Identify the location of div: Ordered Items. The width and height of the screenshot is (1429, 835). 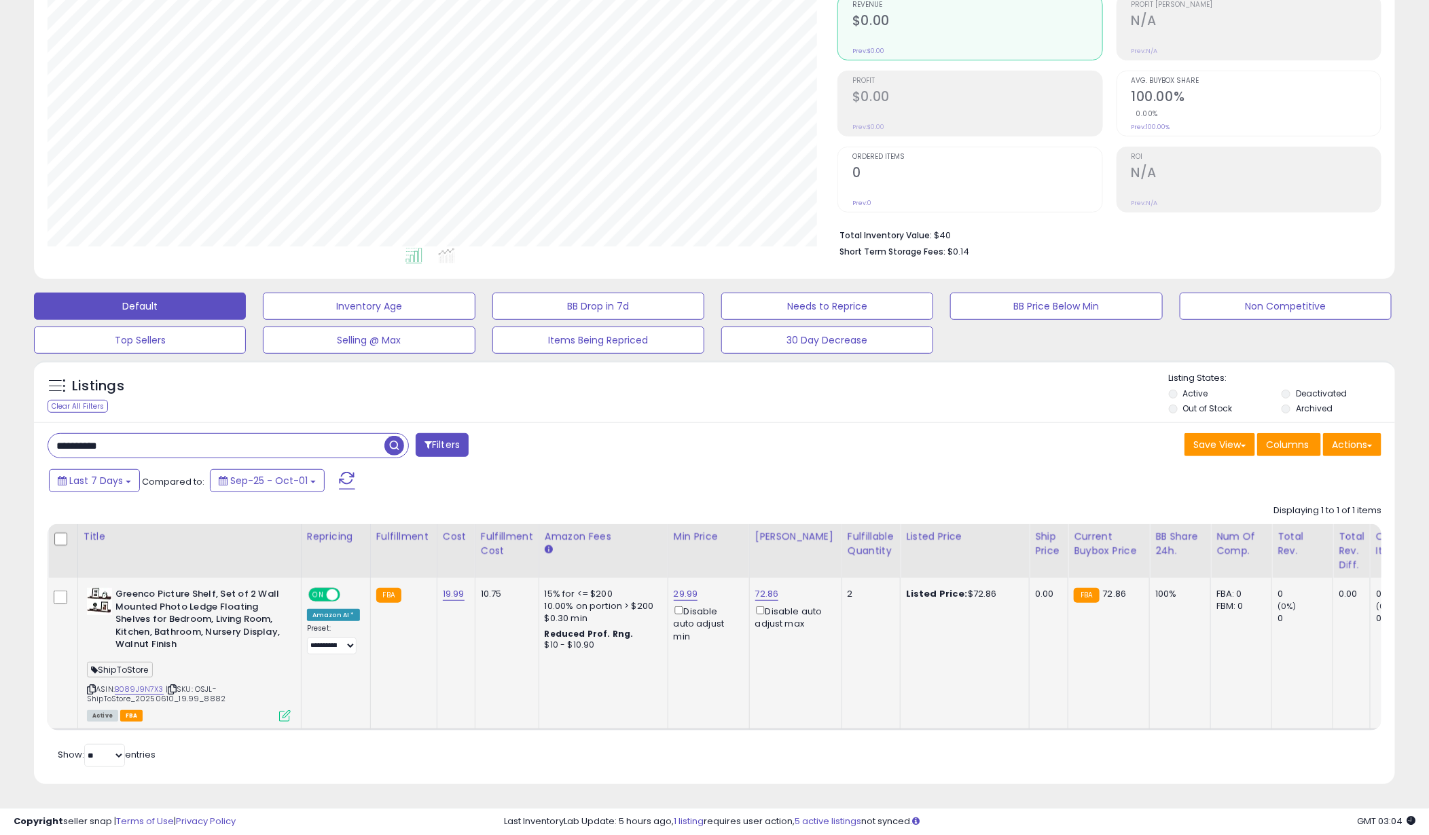
(1400, 544).